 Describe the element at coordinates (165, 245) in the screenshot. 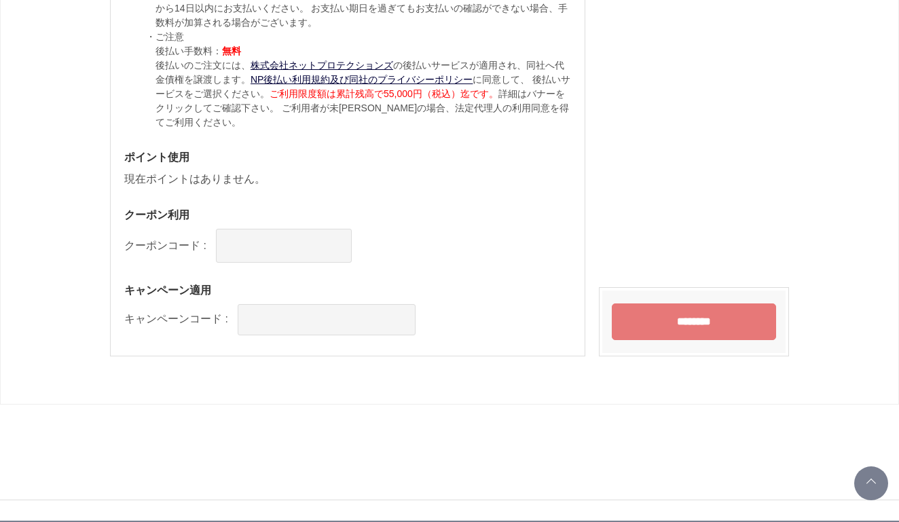

I see `label: クーポンコード :` at that location.